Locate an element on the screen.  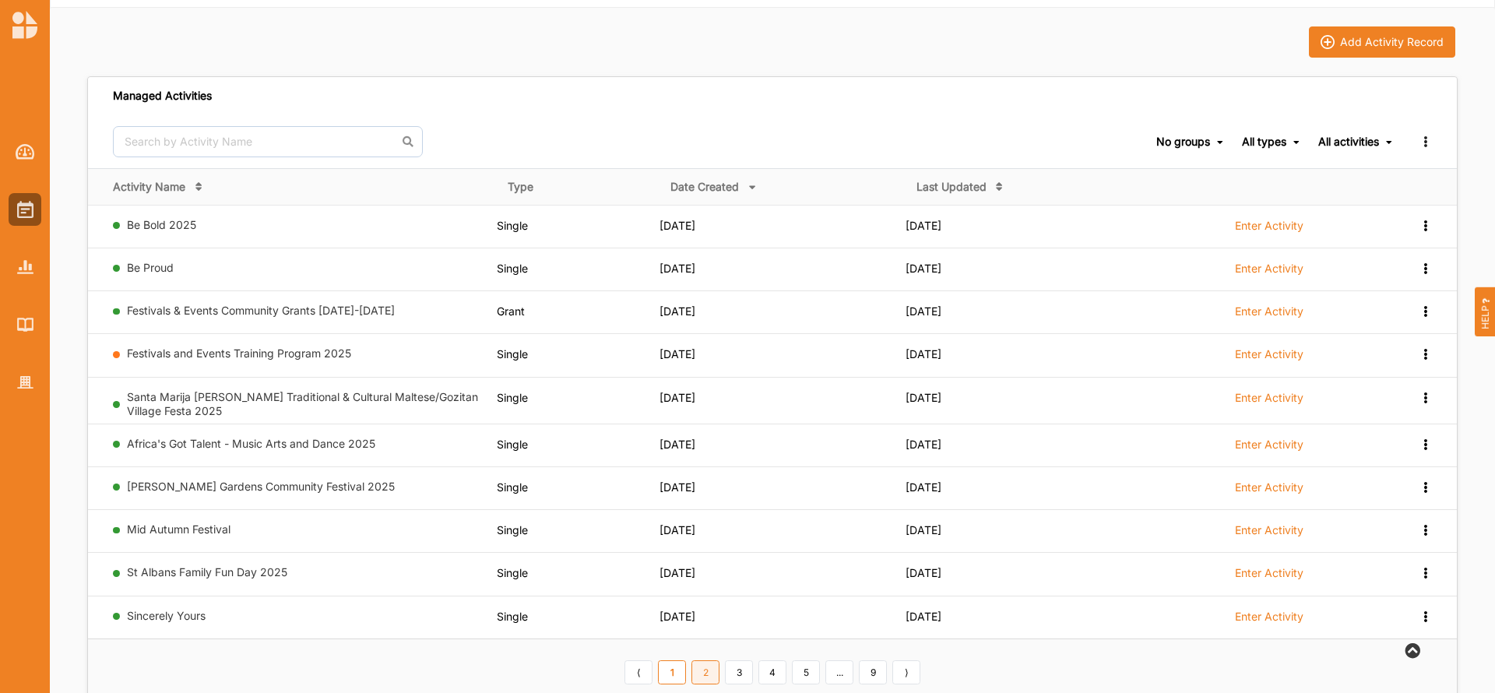
a: 5 is located at coordinates (806, 673).